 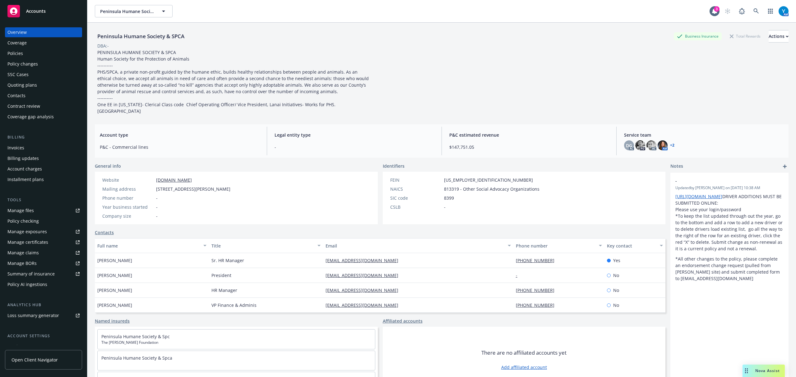 I want to click on a: Coverage gap analysis, so click(x=44, y=117).